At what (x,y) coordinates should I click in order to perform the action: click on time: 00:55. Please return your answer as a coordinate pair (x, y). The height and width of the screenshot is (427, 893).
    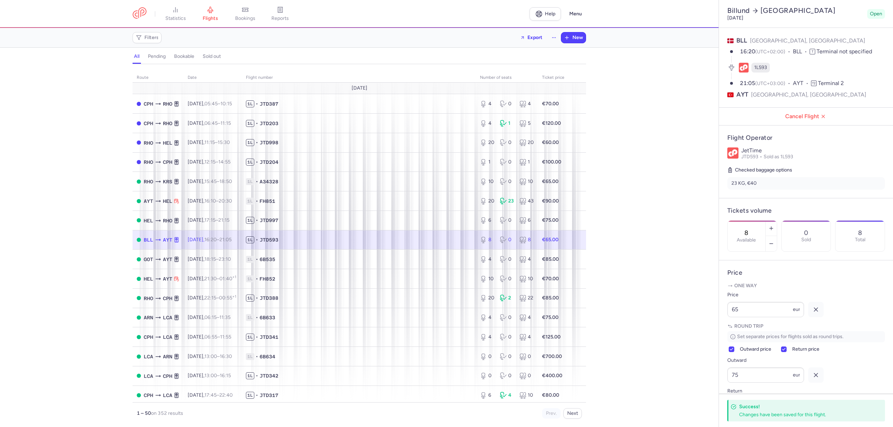
    Looking at the image, I should click on (227, 298).